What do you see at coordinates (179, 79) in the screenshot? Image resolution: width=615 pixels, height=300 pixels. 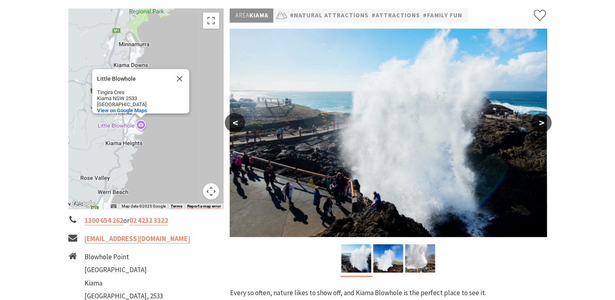 I see `button: Close` at bounding box center [179, 79].